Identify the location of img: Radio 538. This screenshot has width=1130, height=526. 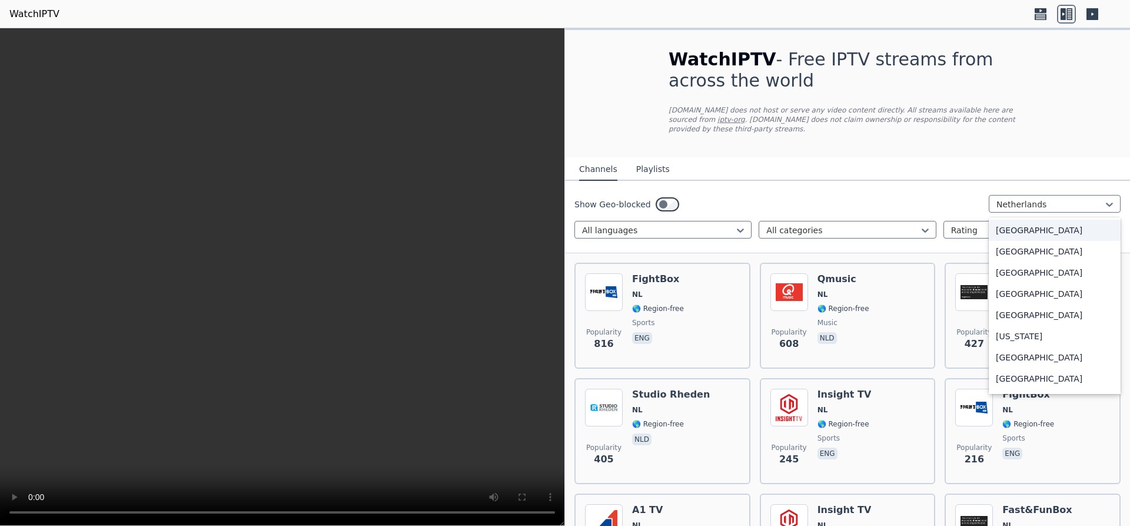
(974, 292).